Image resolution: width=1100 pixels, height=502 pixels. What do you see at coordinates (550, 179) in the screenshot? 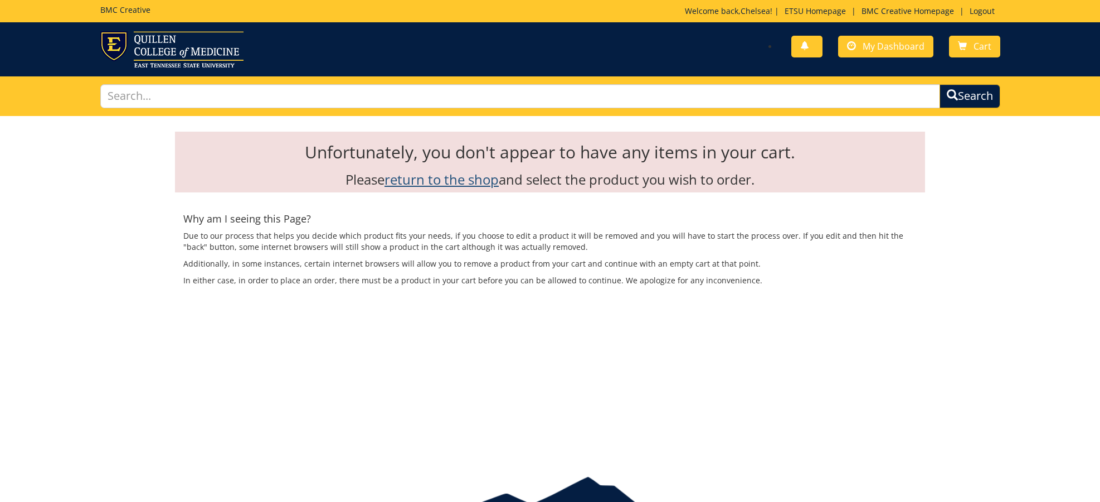
I see `h3: Please and select the product you wish to order.` at bounding box center [550, 179].